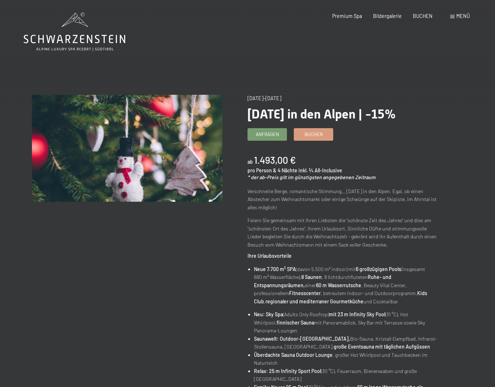 The image size is (495, 387). I want to click on li: (Adults Only Rooftop) (31 °C), Hot Whirlpool, mit Panoramablick, Sky Bar mit Terrasse sowie Sky P..., so click(346, 322).